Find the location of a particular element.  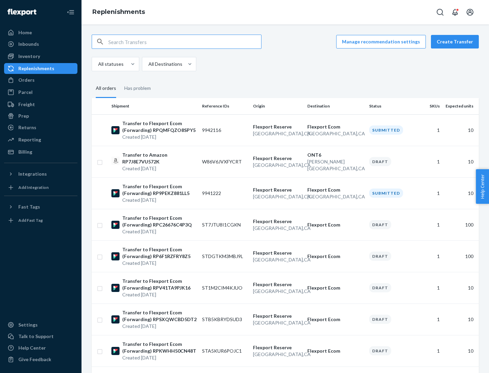

a: Inventory is located at coordinates (41, 56).